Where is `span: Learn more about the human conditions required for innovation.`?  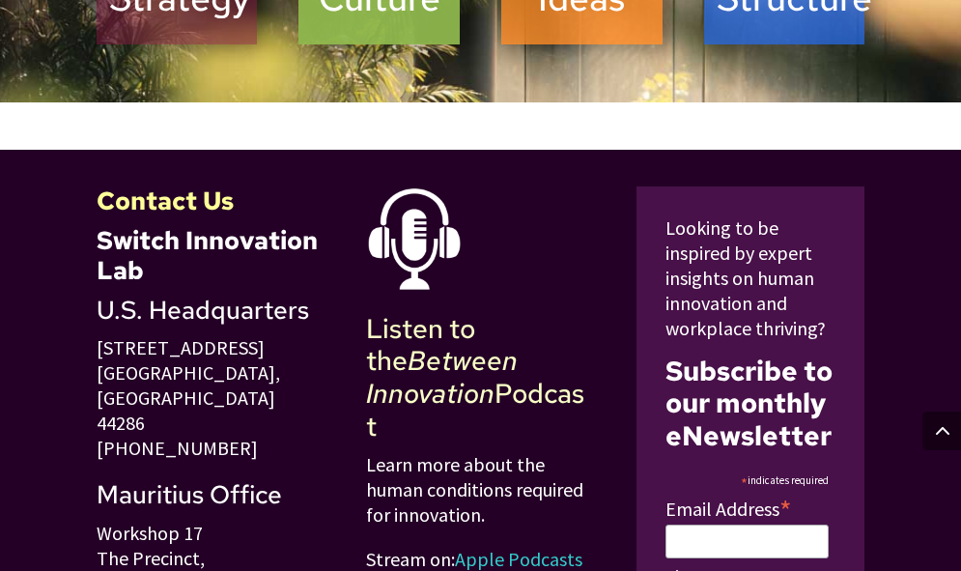 span: Learn more about the human conditions required for innovation. is located at coordinates (474, 489).